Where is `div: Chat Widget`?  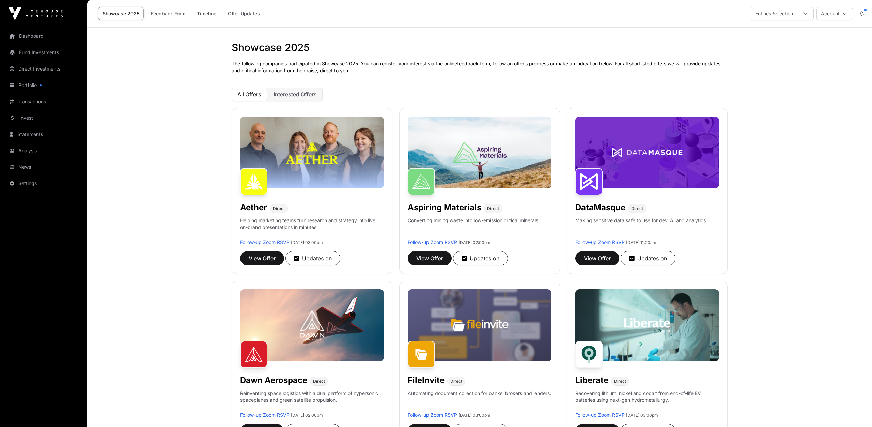 div: Chat Widget is located at coordinates (855, 411).